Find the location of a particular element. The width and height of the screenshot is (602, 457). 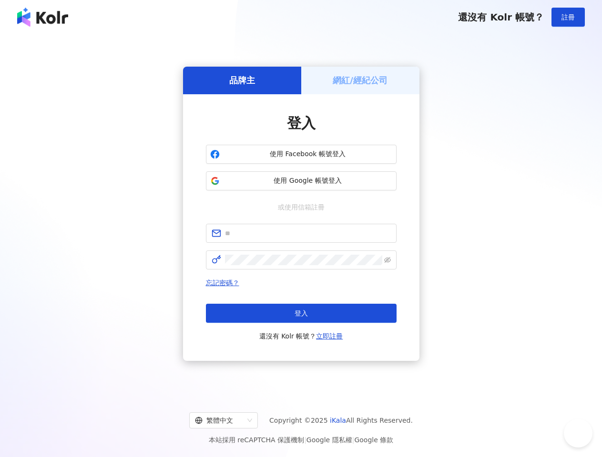

div: 繁體中文 is located at coordinates (219, 421).